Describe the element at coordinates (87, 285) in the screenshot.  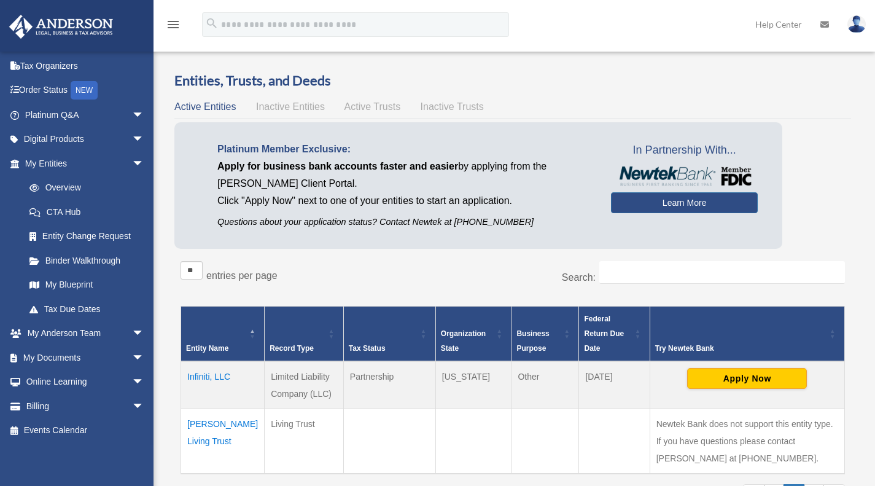
I see `a: My Blueprint` at that location.